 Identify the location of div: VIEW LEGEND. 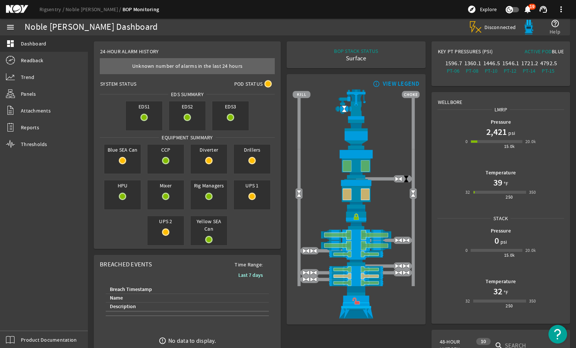
(401, 84).